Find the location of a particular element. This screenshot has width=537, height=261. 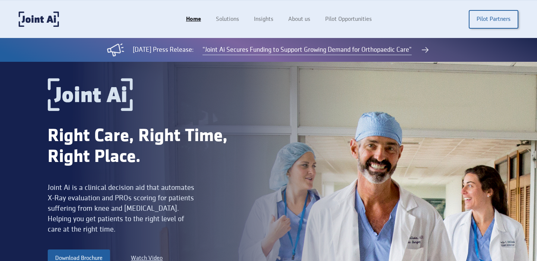

div: Joint Ai is a clinical decision aid that automates X-Ray evaluation and PROs scoring for patients... is located at coordinates (122, 209).